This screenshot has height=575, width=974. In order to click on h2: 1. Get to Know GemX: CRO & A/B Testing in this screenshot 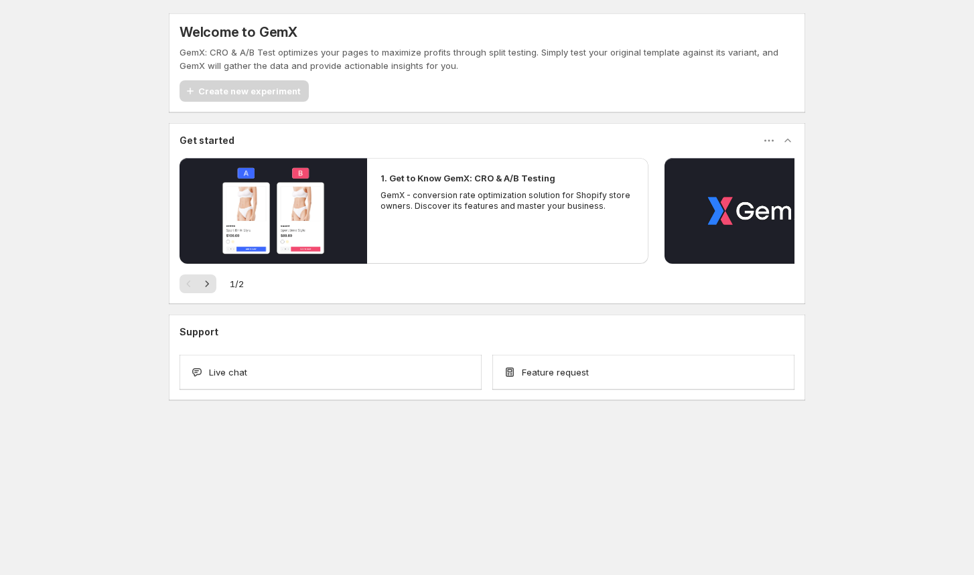, I will do `click(467, 178)`.